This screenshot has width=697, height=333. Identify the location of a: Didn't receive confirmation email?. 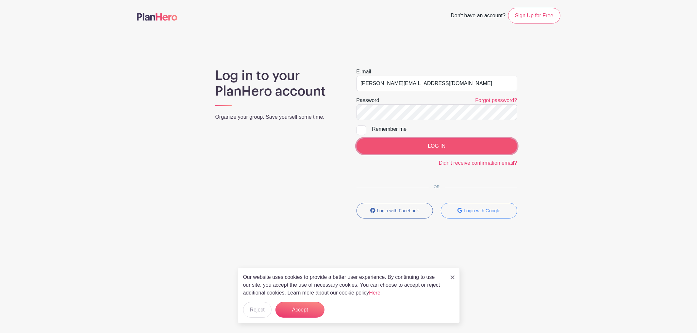
(478, 163).